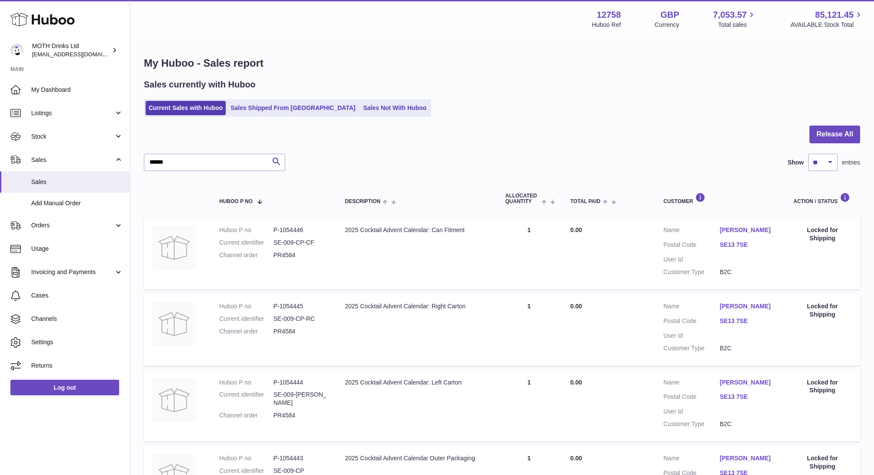 The width and height of the screenshot is (874, 475). What do you see at coordinates (822, 198) in the screenshot?
I see `div: Action / Status` at bounding box center [822, 198].